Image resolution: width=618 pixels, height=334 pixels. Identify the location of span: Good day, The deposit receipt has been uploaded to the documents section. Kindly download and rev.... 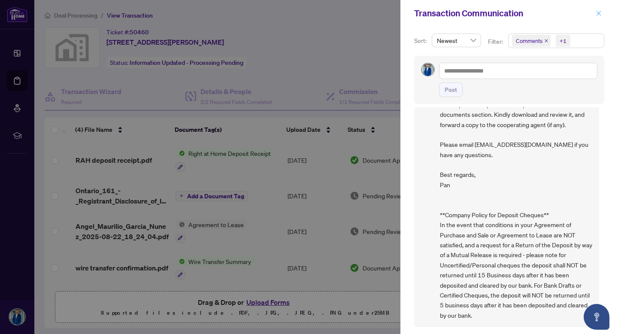
(516, 205).